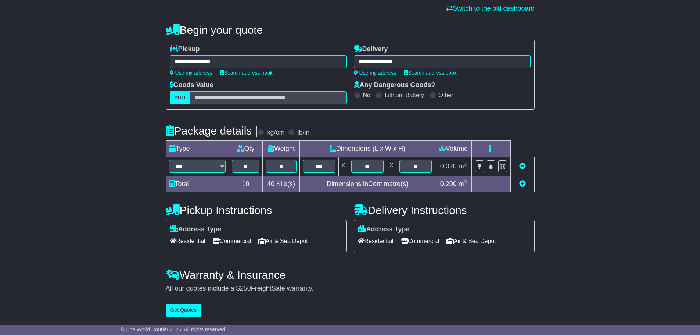  I want to click on label: Any Dangerous Goods?, so click(394, 85).